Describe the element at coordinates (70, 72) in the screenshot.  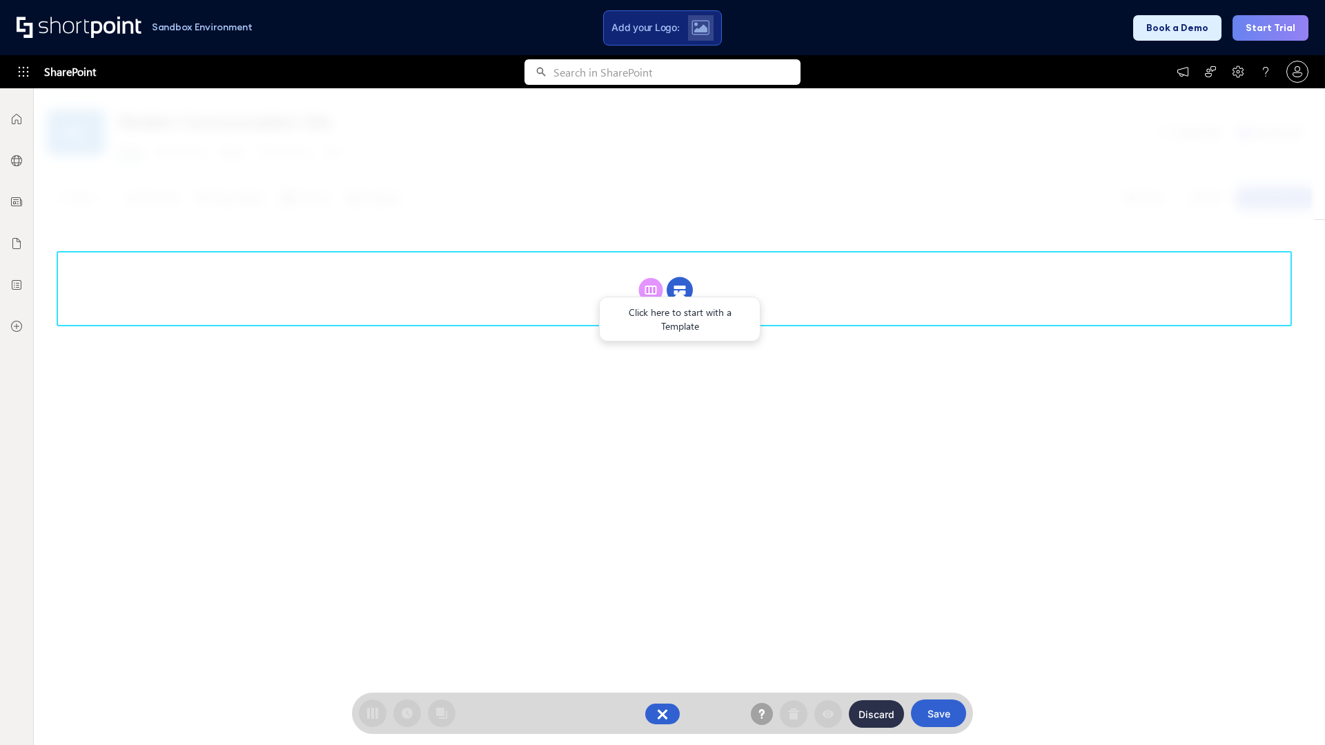
I see `span: SharePoint` at that location.